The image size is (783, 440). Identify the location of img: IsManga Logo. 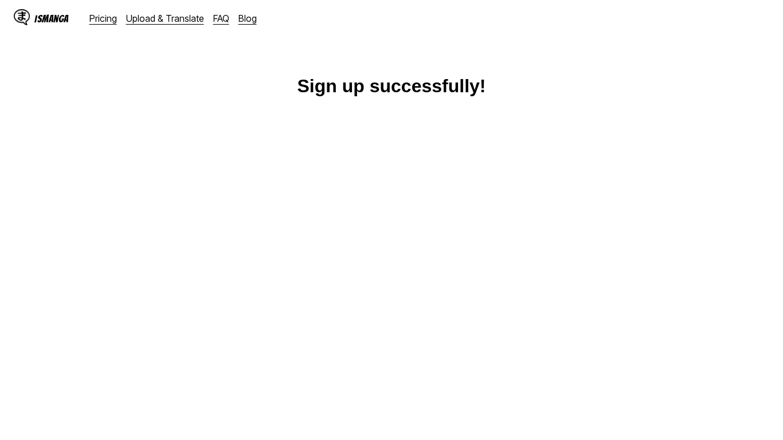
(22, 17).